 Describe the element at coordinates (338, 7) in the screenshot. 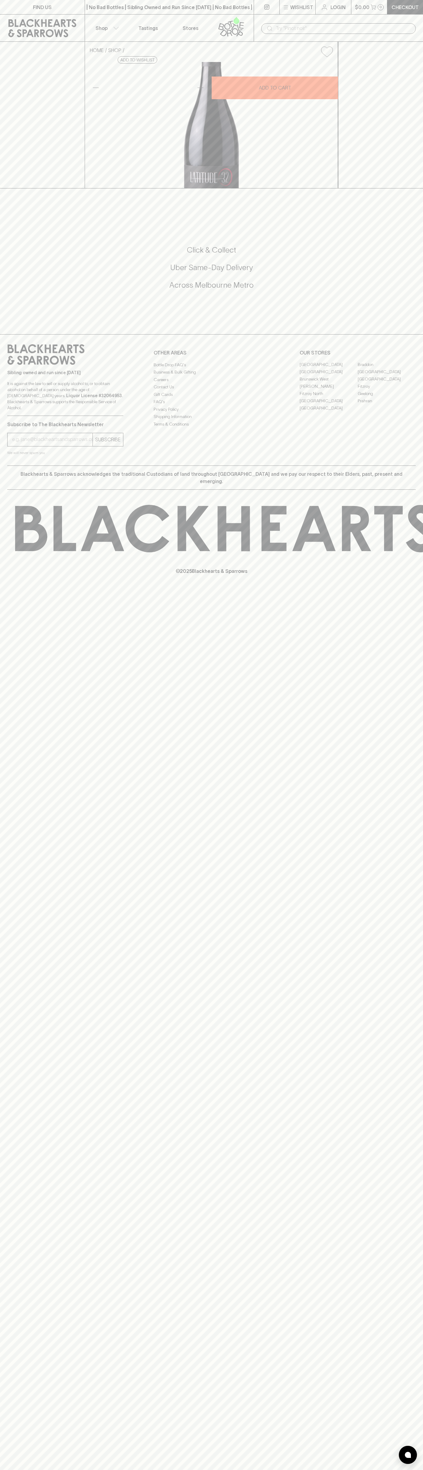

I see `p: Login` at that location.